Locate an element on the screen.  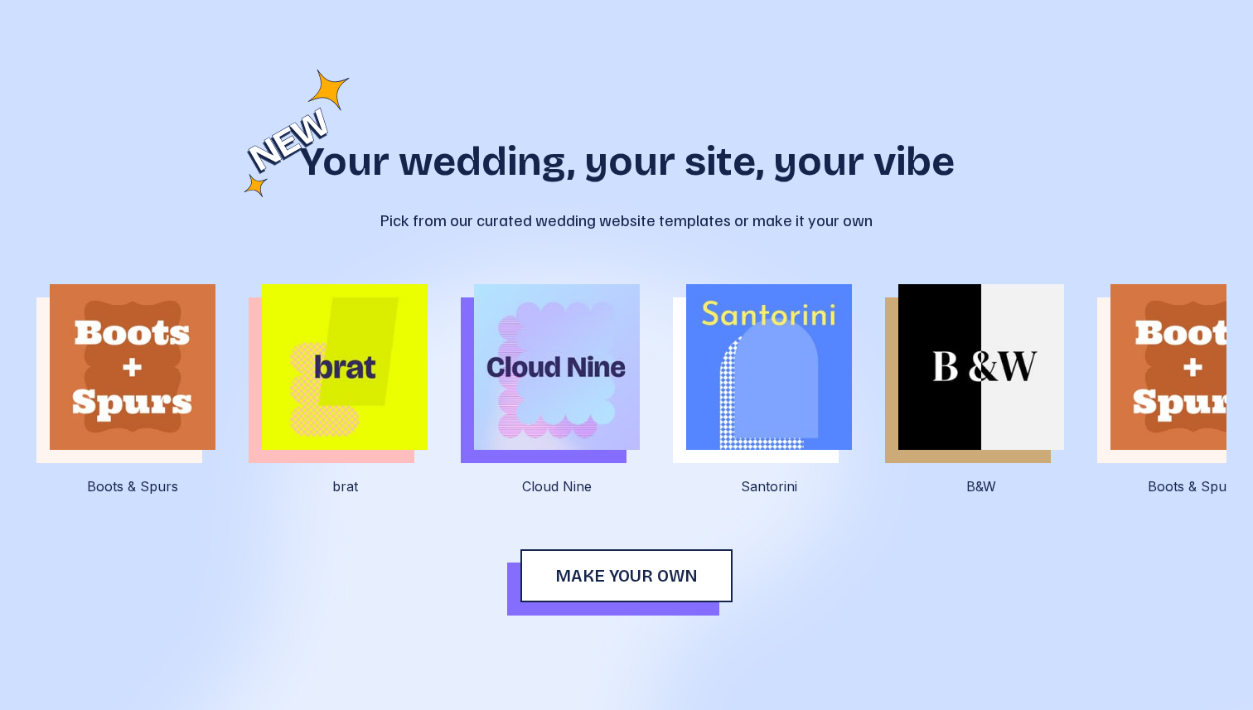
h1: Your wedding, your site, your vibe is located at coordinates (626, 162).